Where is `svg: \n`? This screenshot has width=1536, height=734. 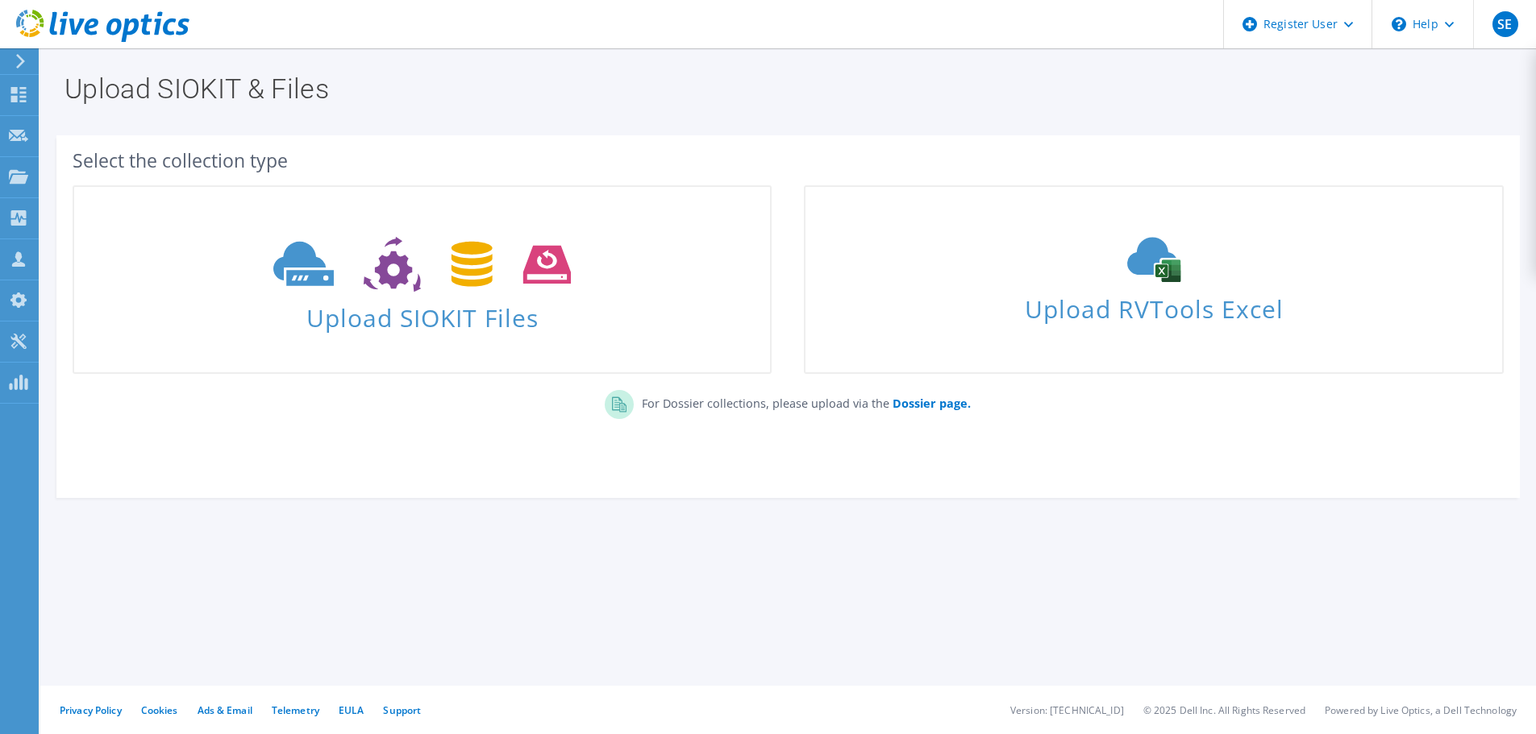
svg: \n is located at coordinates (1399, 24).